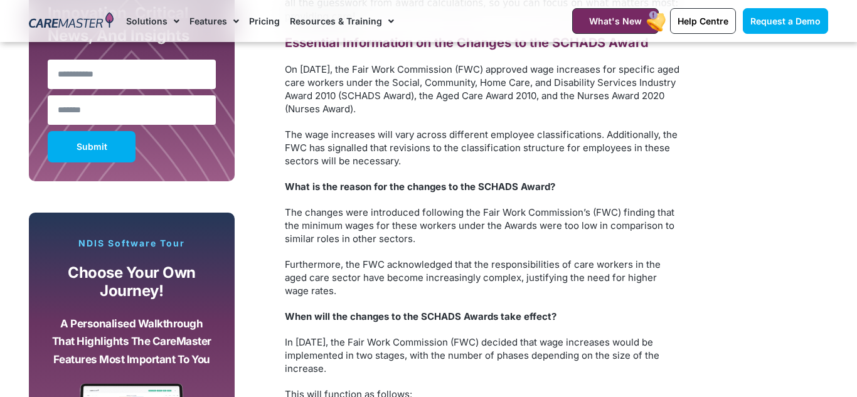 Image resolution: width=857 pixels, height=397 pixels. What do you see at coordinates (92, 147) in the screenshot?
I see `button: Submit` at bounding box center [92, 147].